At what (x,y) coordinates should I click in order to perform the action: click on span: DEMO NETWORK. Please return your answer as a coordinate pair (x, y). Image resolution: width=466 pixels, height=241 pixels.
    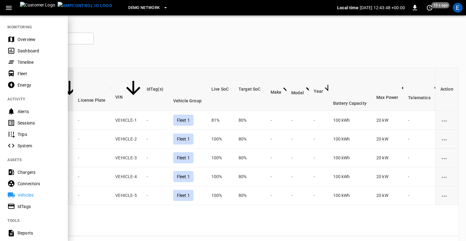
    Looking at the image, I should click on (144, 8).